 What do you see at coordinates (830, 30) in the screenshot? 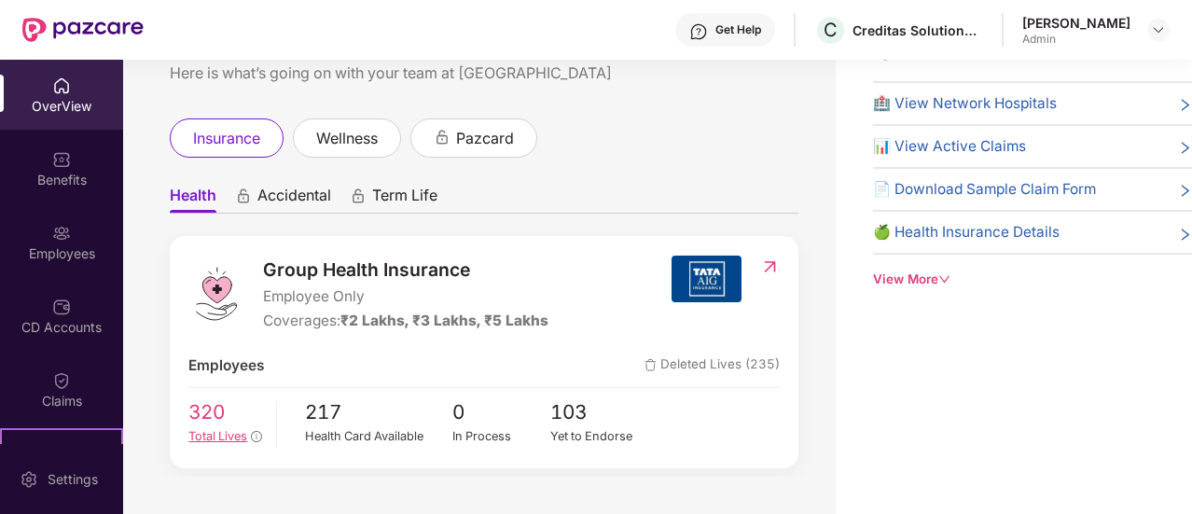
I see `span: C` at bounding box center [830, 30].